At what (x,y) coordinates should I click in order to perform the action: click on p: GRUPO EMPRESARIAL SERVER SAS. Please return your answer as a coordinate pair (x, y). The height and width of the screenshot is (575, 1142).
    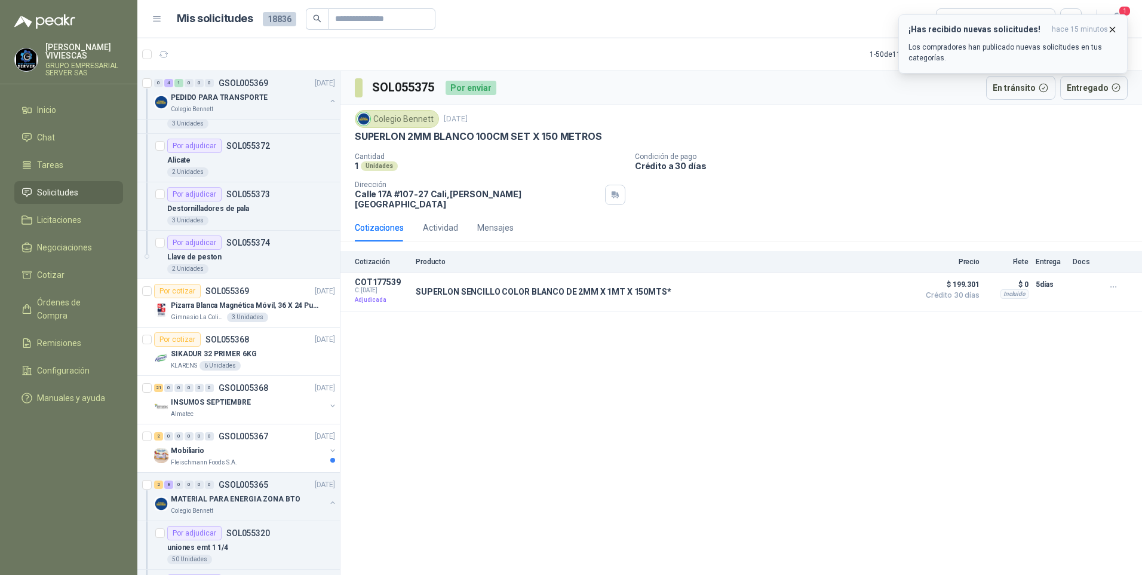
    Looking at the image, I should click on (84, 69).